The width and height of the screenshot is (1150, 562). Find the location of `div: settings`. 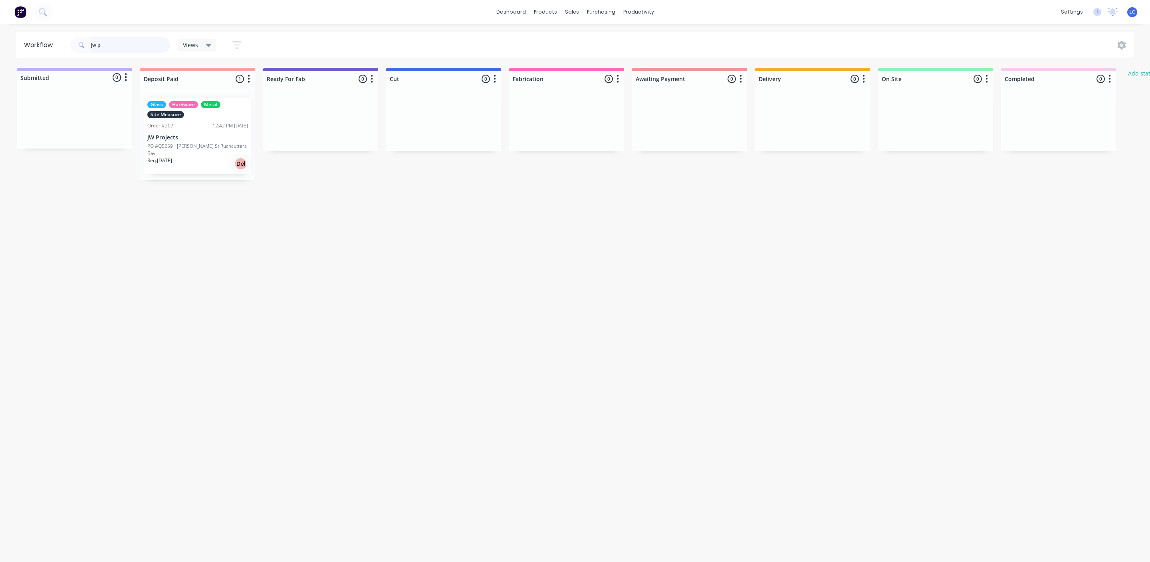

div: settings is located at coordinates (1072, 12).